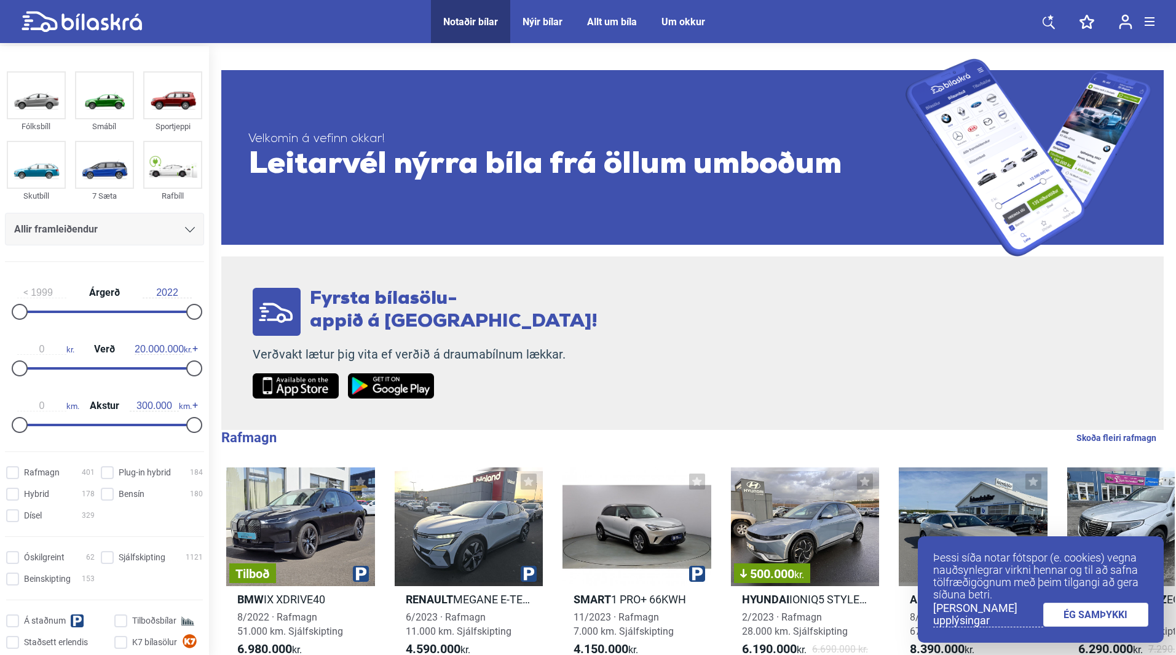 This screenshot has height=655, width=1176. I want to click on b: Smart, so click(592, 599).